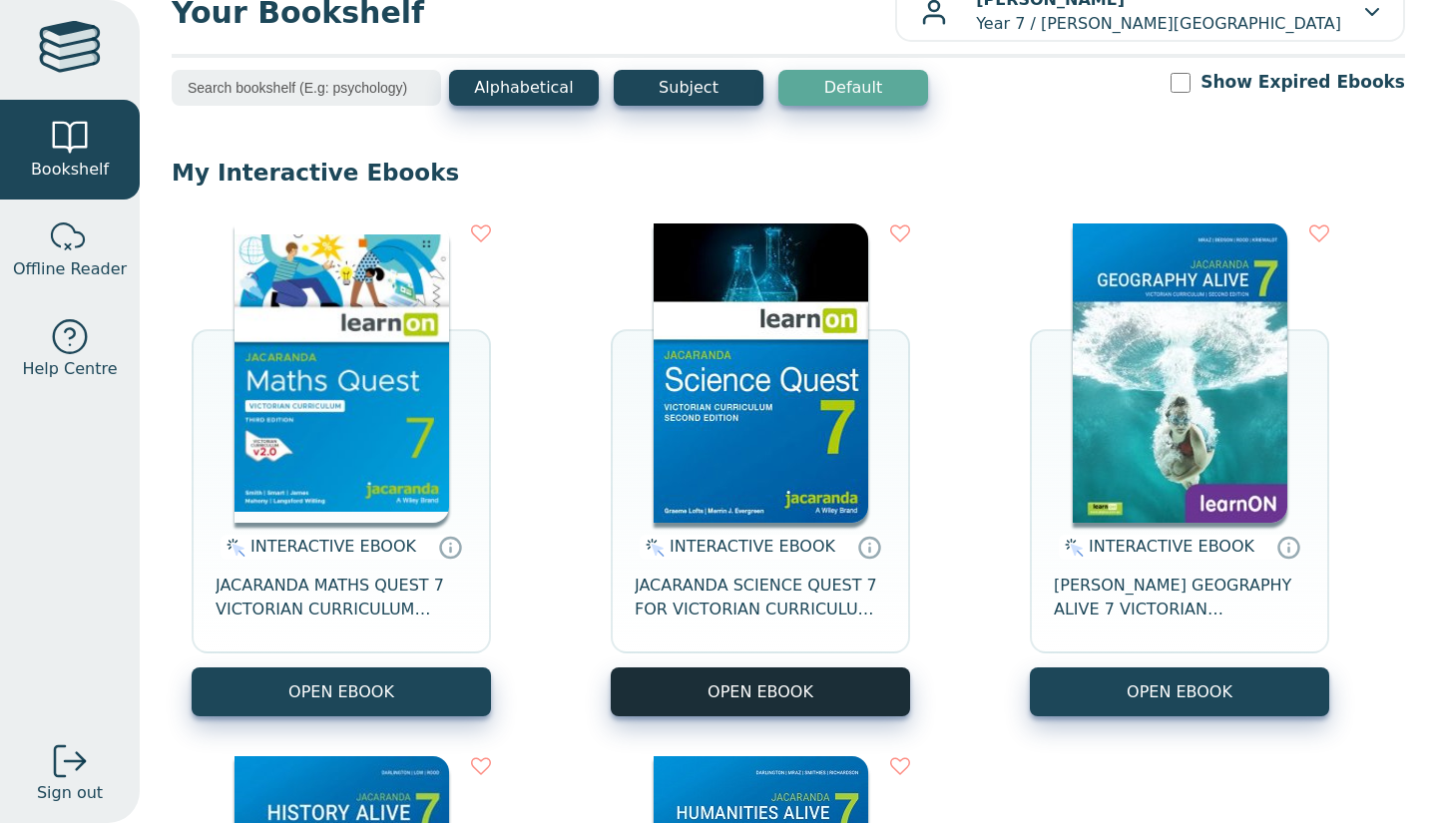  I want to click on button: Alphabetical, so click(524, 88).